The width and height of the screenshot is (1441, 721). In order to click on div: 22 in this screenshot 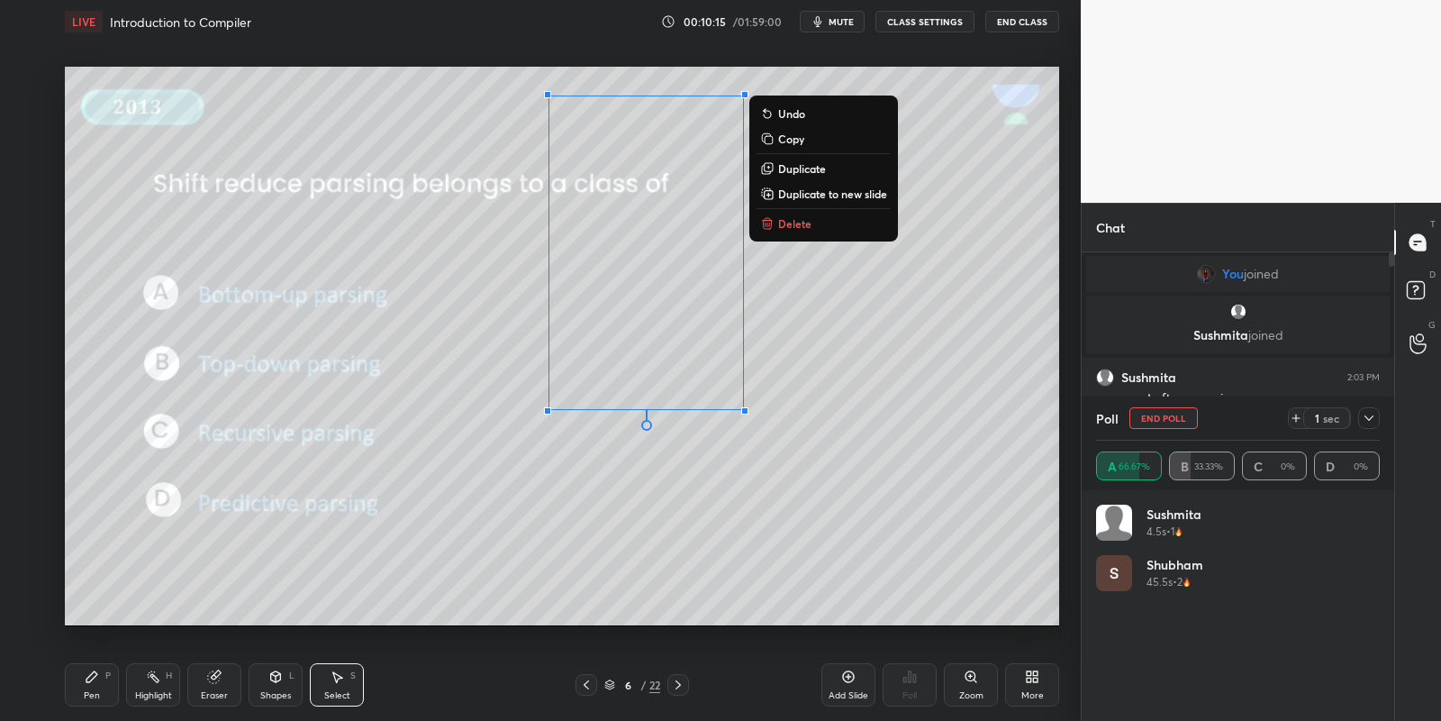, I will do `click(655, 684)`.